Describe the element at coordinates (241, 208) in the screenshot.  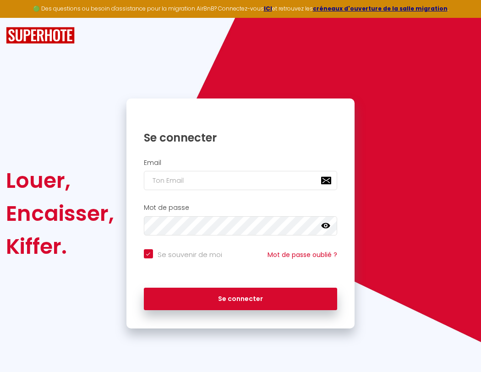
I see `h2: Mot de passe` at that location.